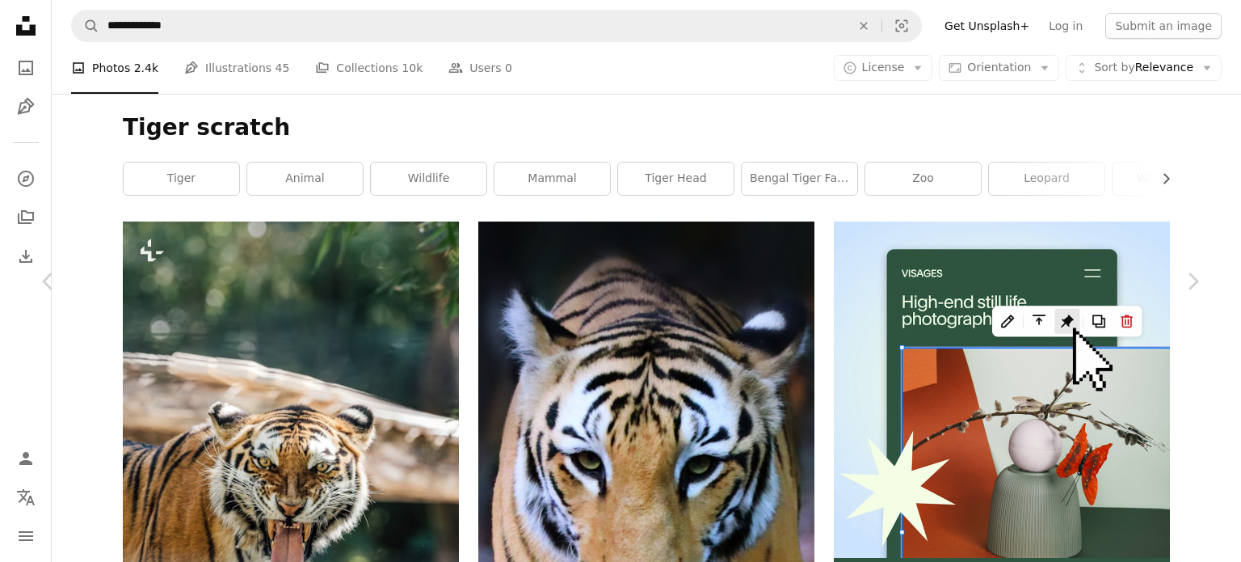  I want to click on button: Visual search, so click(902, 26).